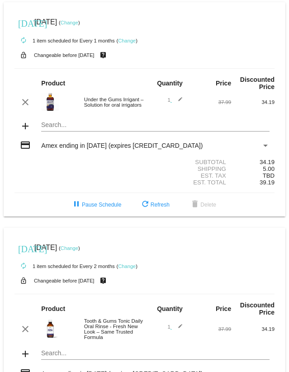  Describe the element at coordinates (112, 102) in the screenshot. I see `div: Under the Gums Irrigant – Solution for oral irrigators` at that location.